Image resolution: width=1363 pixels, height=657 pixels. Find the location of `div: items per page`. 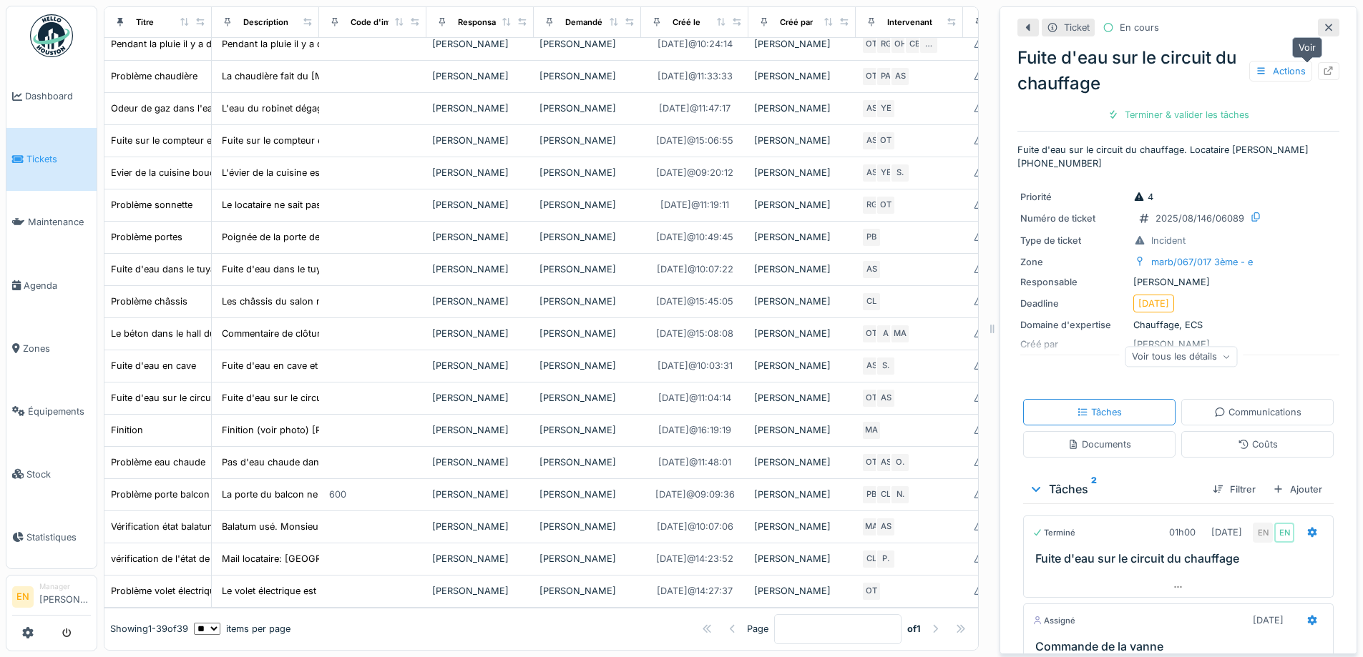

div: items per page is located at coordinates (242, 629).